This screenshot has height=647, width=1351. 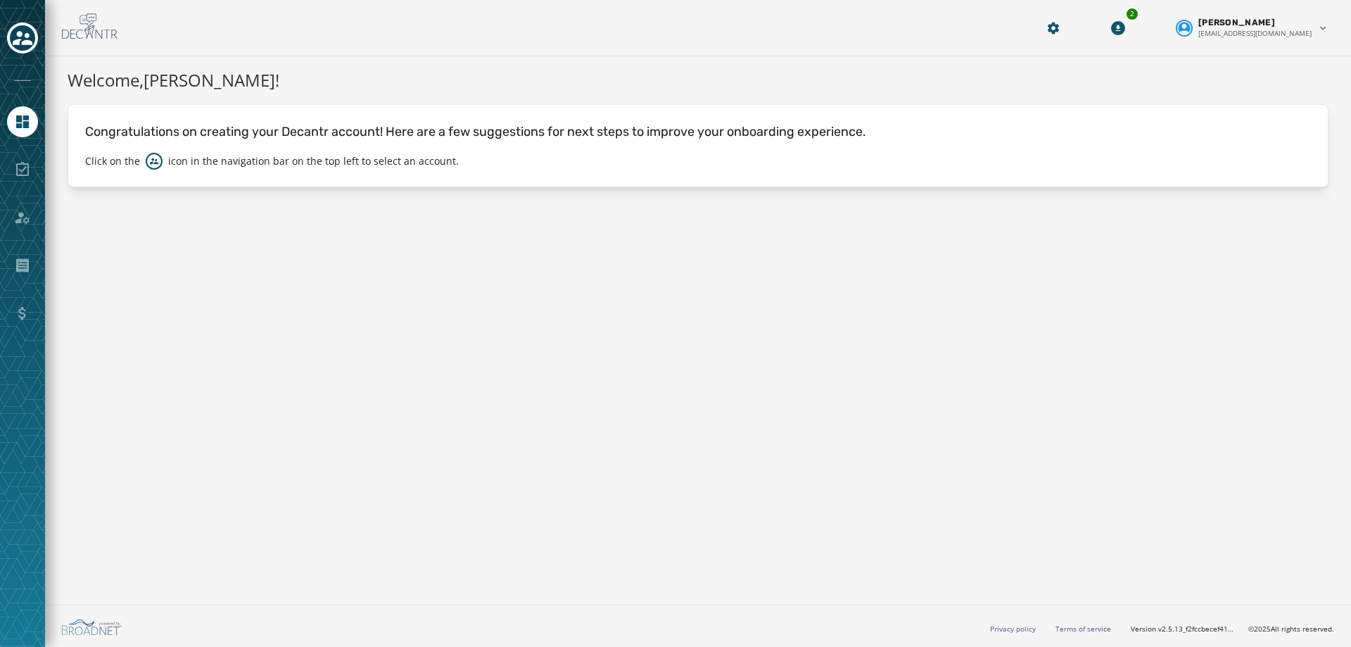 What do you see at coordinates (23, 122) in the screenshot?
I see `a: Navigate to Home` at bounding box center [23, 122].